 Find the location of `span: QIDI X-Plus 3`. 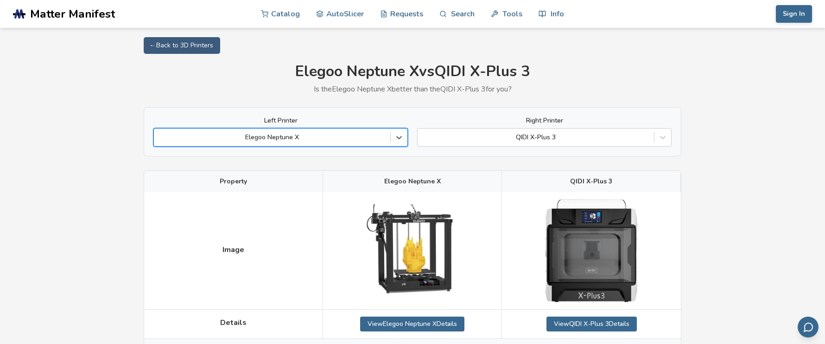

span: QIDI X-Plus 3 is located at coordinates (591, 181).